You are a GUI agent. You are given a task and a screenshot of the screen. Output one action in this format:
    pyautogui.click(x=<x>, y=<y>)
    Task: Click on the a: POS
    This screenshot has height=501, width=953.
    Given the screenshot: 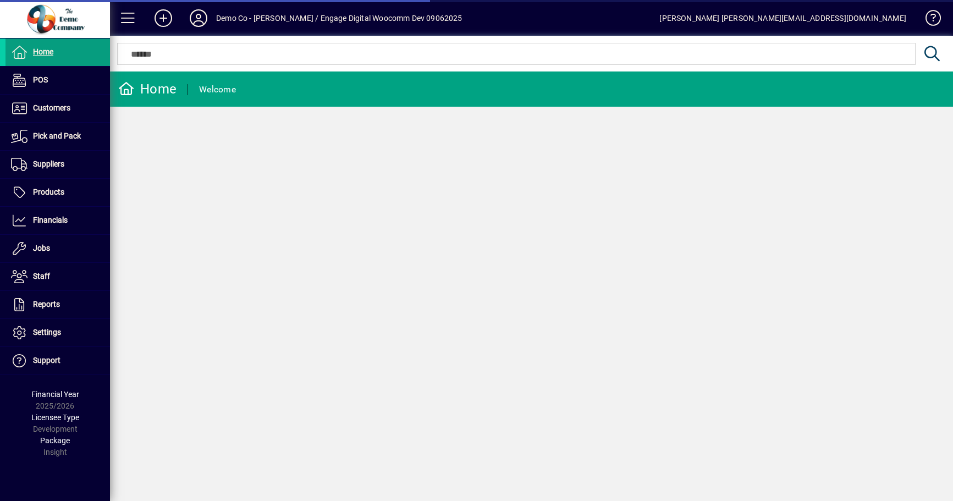 What is the action you would take?
    pyautogui.click(x=58, y=80)
    